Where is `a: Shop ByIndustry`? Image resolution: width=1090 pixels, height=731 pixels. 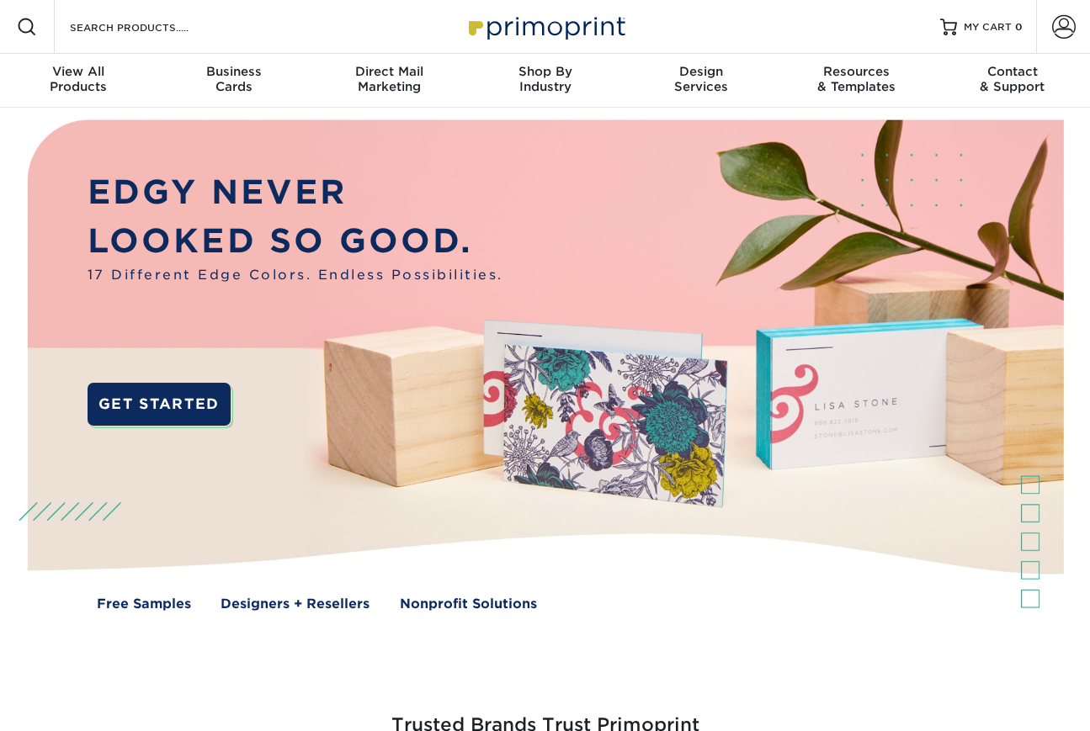
a: Shop ByIndustry is located at coordinates (544, 81).